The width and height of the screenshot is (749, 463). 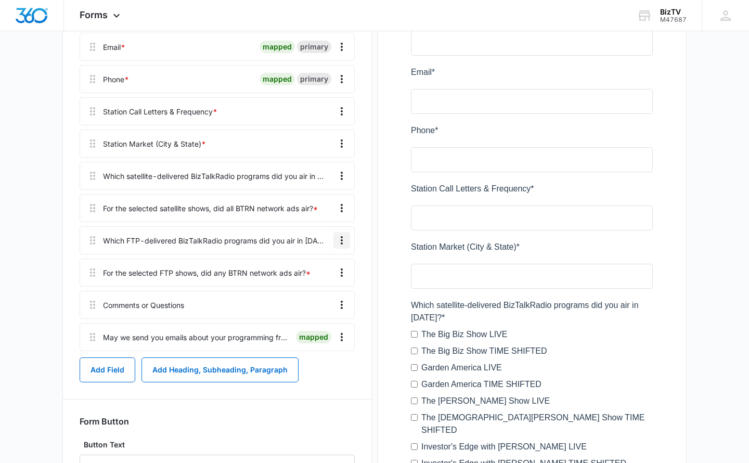 What do you see at coordinates (114, 47) in the screenshot?
I see `div: Email` at bounding box center [114, 47].